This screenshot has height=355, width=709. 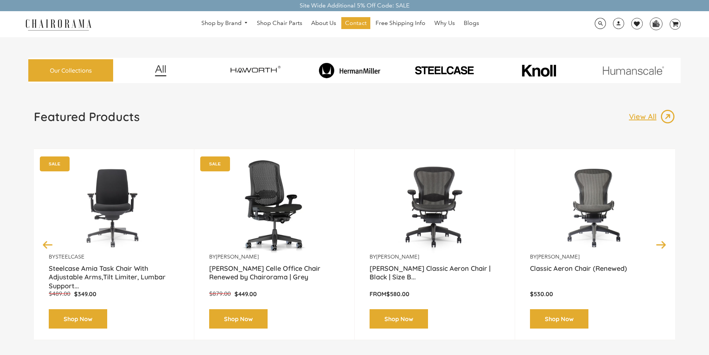 What do you see at coordinates (539, 70) in the screenshot?
I see `img: image_10_1.png` at bounding box center [539, 70].